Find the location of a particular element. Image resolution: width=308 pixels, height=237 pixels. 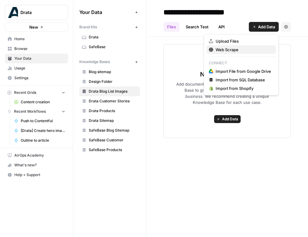

a: Search Test is located at coordinates (197, 27).